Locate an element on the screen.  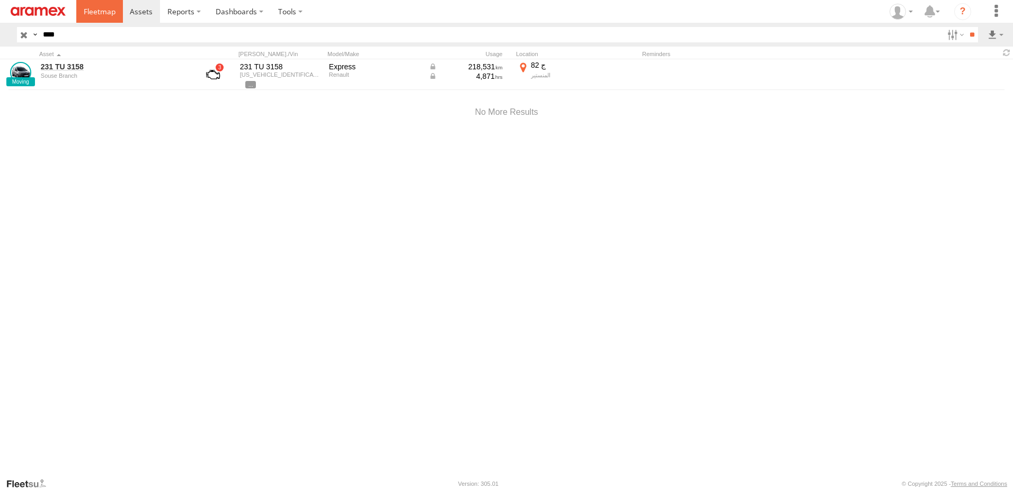
div: © Copyright 2025 - is located at coordinates (954, 484).